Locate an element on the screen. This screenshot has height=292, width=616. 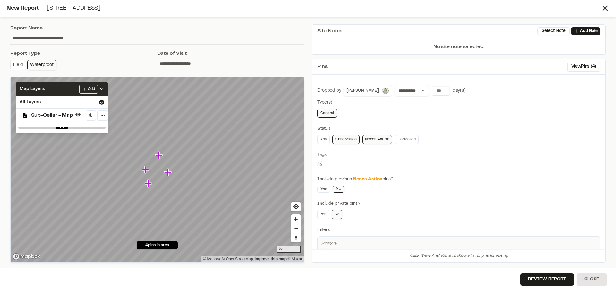
a: OpenStreetMap is located at coordinates (237, 259).